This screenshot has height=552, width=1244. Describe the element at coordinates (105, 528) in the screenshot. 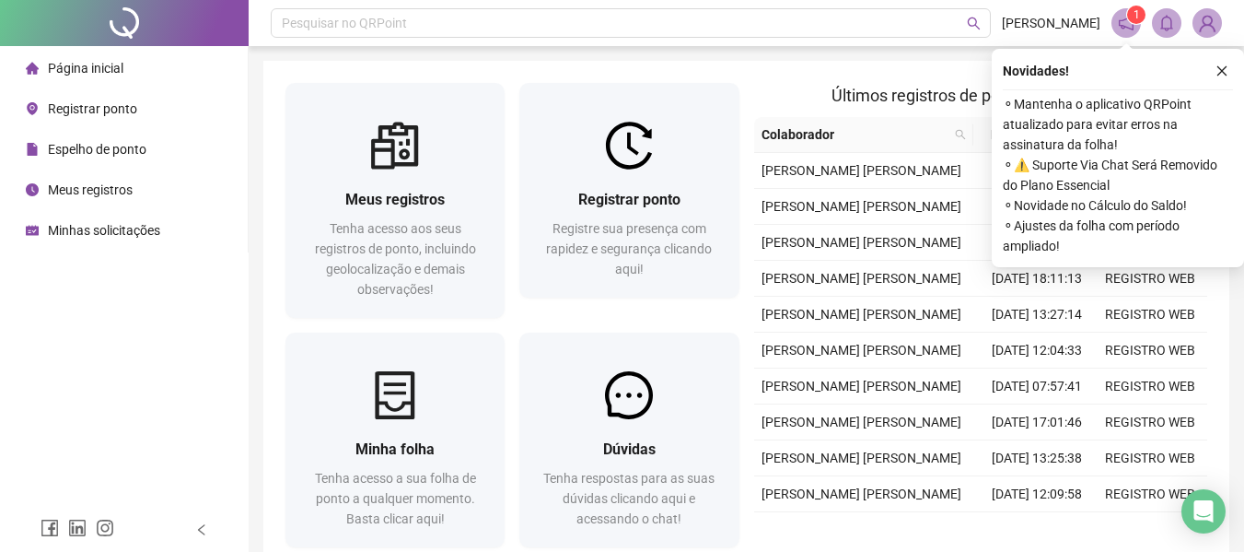

I see `span: instagram` at that location.